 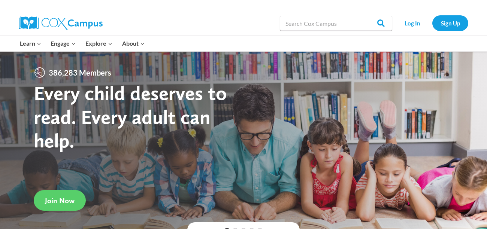 What do you see at coordinates (133, 43) in the screenshot?
I see `span: About` at bounding box center [133, 43].